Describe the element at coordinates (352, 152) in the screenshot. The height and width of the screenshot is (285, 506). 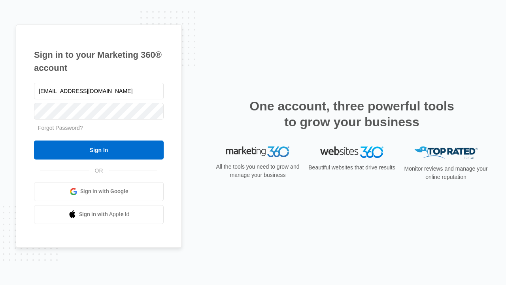
I see `img: Websites 360` at that location.